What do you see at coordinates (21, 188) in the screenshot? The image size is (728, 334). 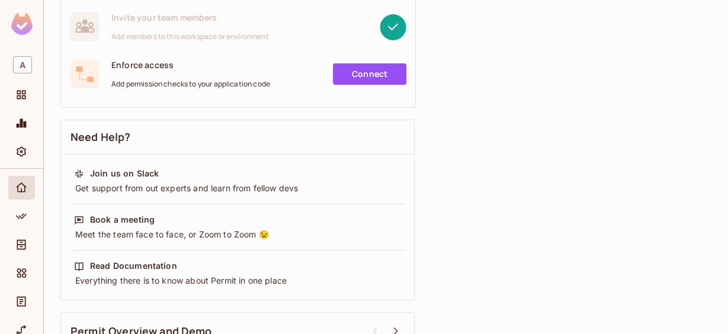 I see `div: Home` at bounding box center [21, 188].